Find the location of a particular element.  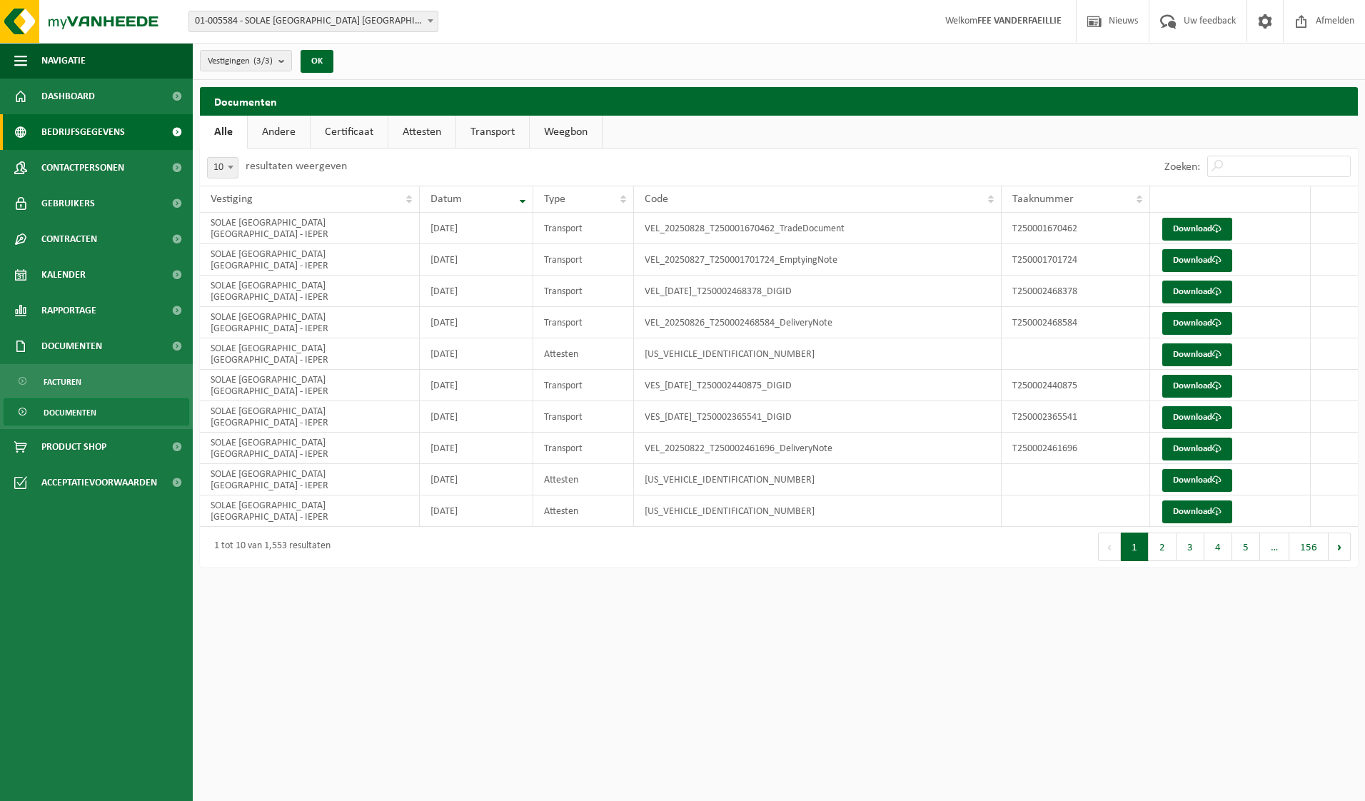

span: Product Shop is located at coordinates (74, 447).